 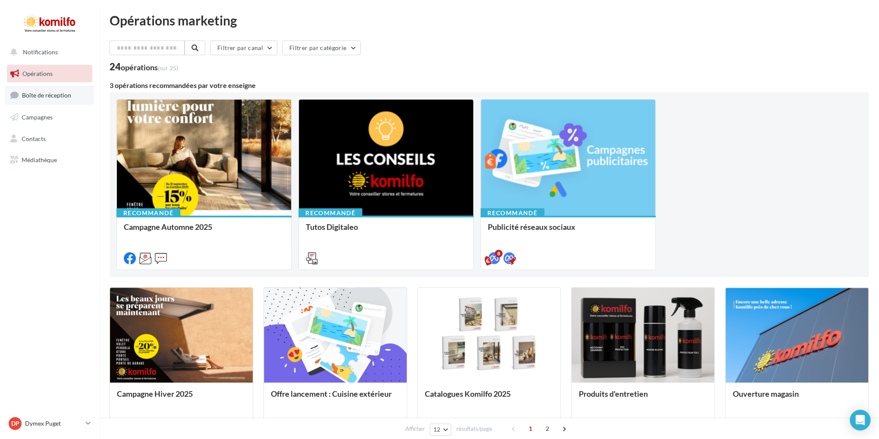 What do you see at coordinates (37, 117) in the screenshot?
I see `span: Campagnes` at bounding box center [37, 117].